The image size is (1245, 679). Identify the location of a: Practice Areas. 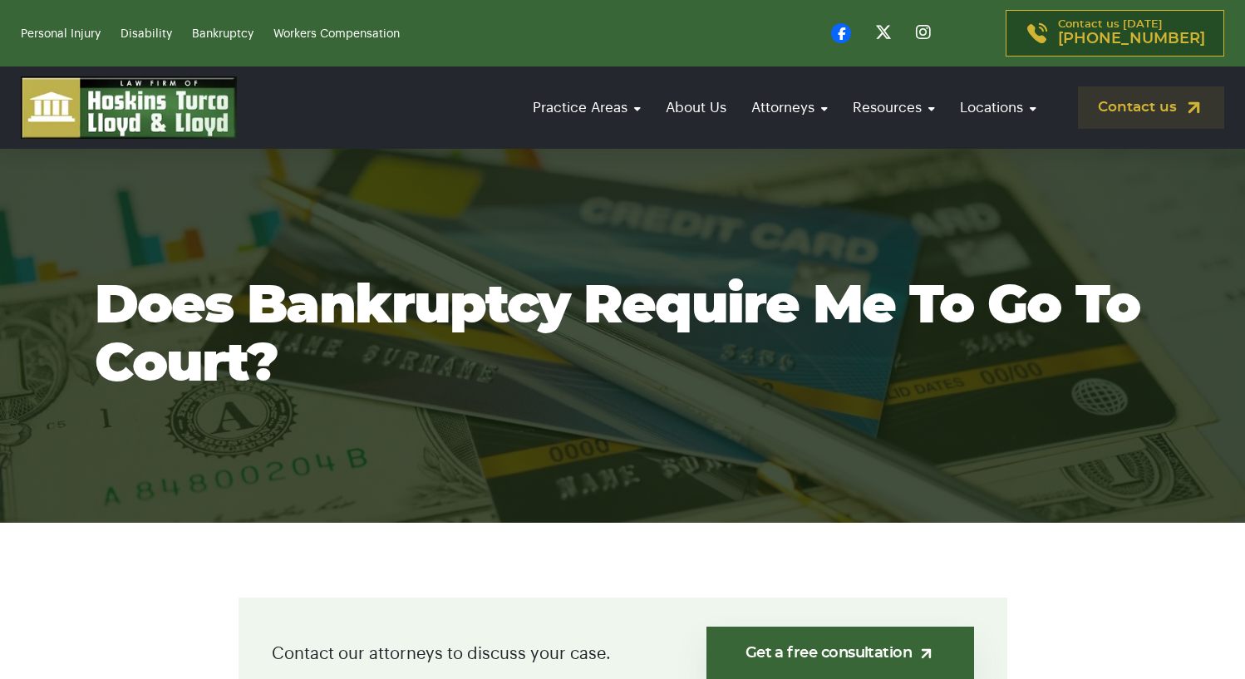
(587, 107).